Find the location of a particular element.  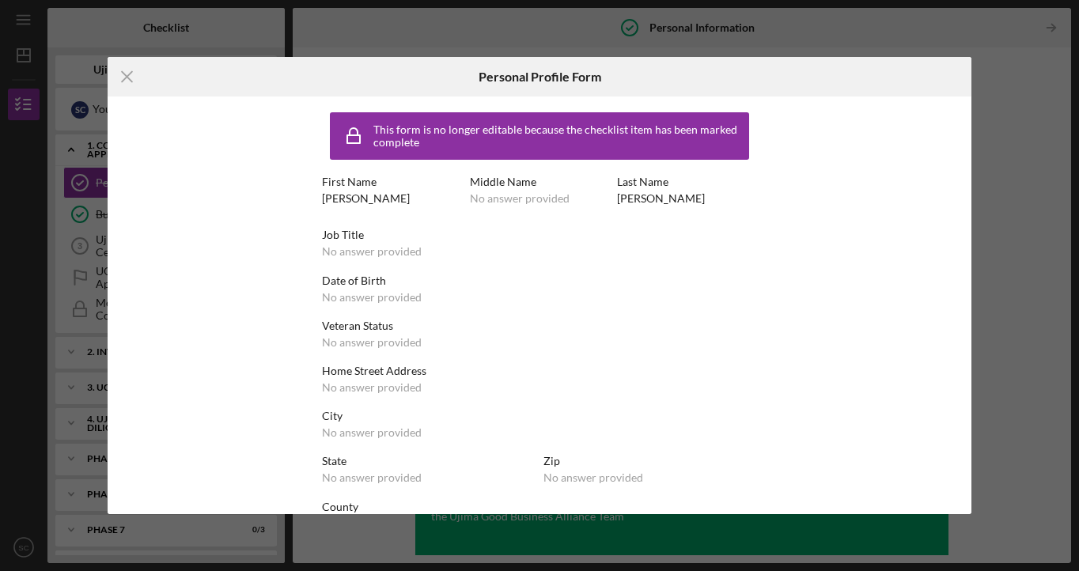

div: Date of Birth is located at coordinates (540, 281).